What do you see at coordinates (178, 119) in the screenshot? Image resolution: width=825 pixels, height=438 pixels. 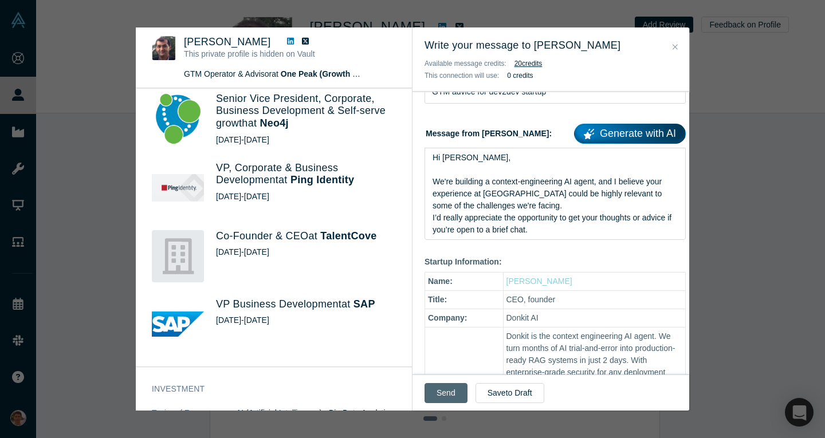 I see `img: Neo4j's Logo` at bounding box center [178, 119].